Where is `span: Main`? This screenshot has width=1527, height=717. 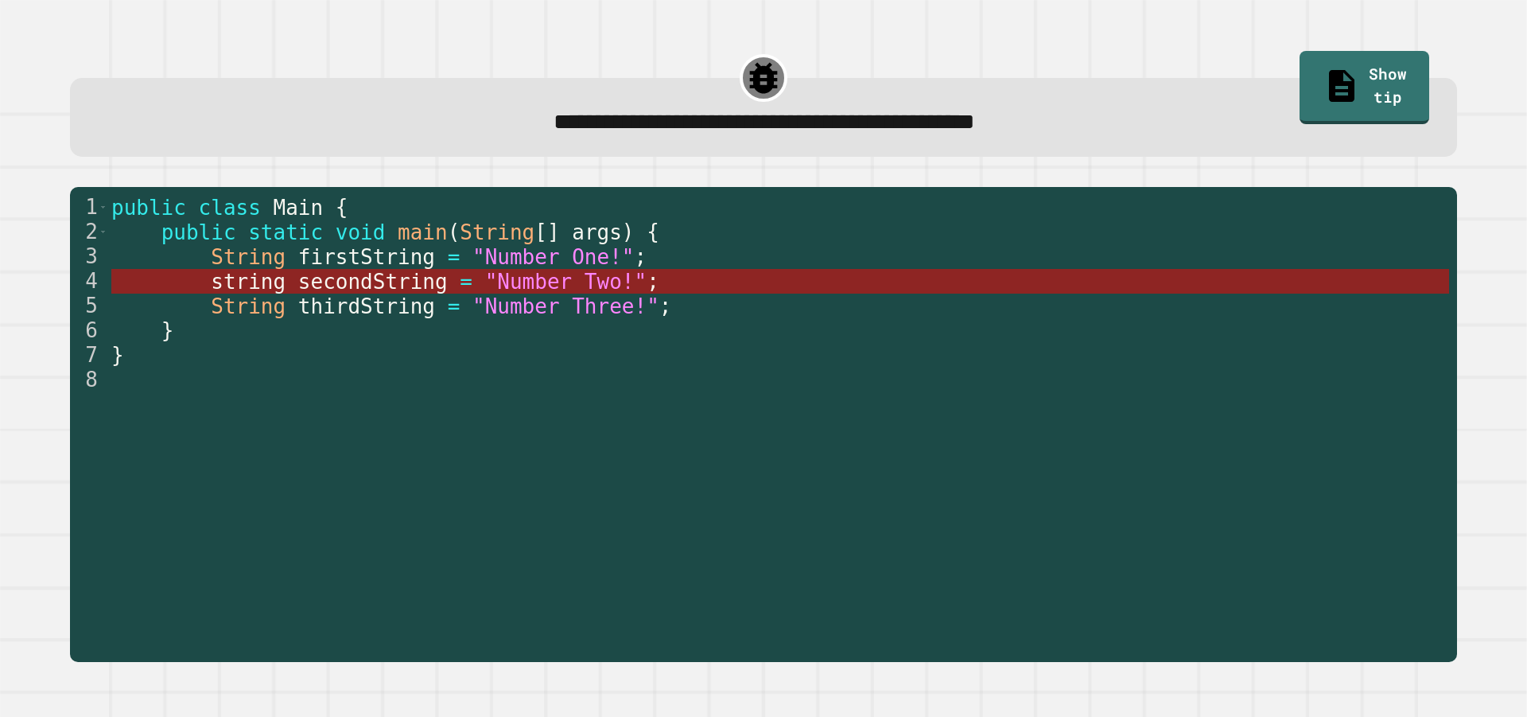 span: Main is located at coordinates (297, 208).